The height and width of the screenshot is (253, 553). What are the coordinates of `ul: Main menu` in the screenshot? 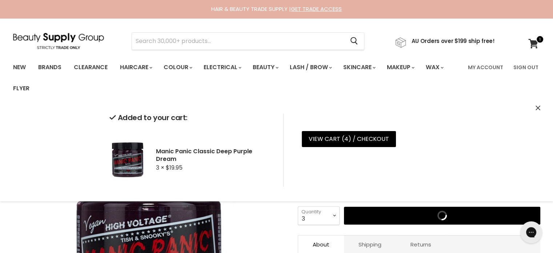 It's located at (236, 78).